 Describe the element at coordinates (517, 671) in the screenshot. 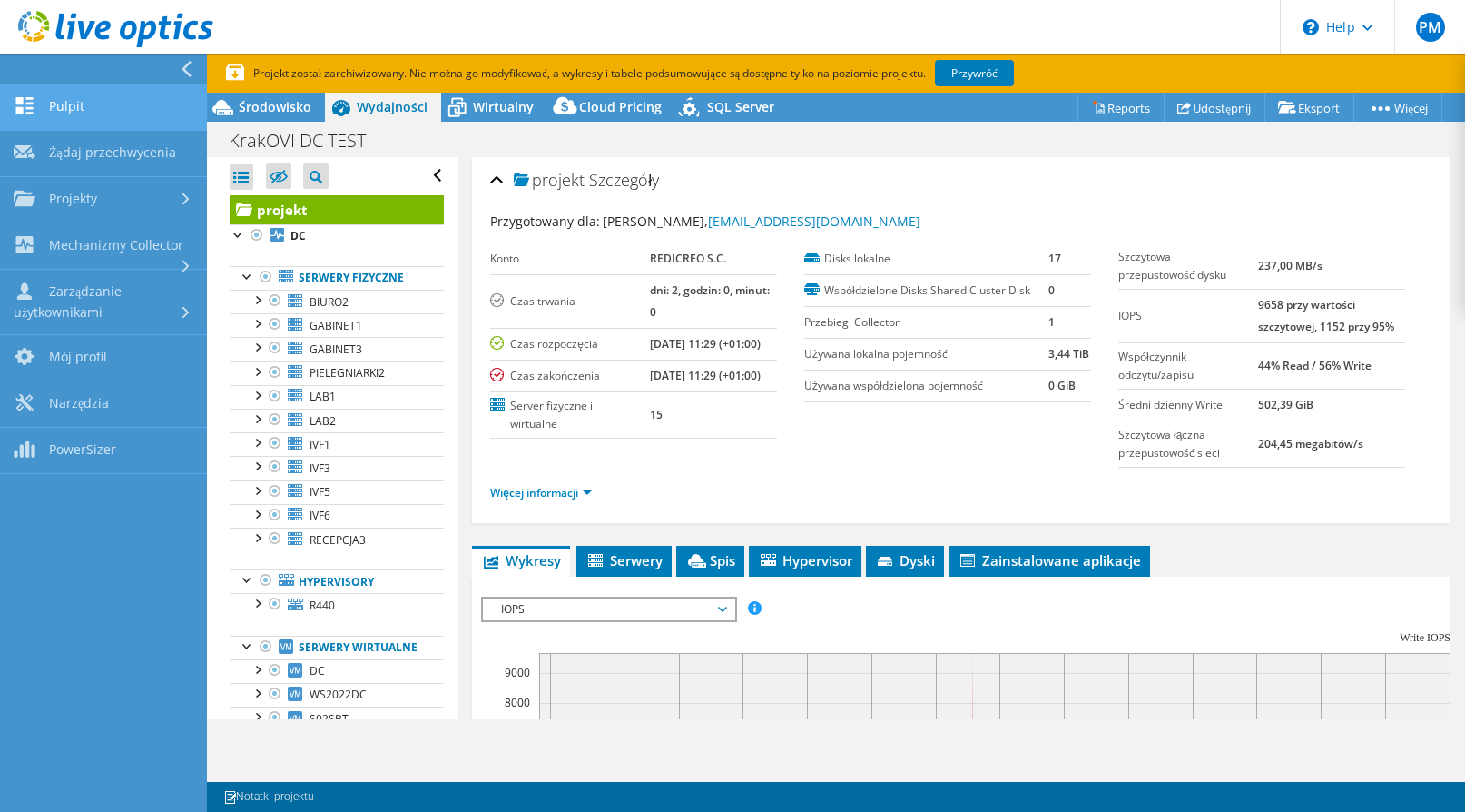

I see `text: 9000` at that location.